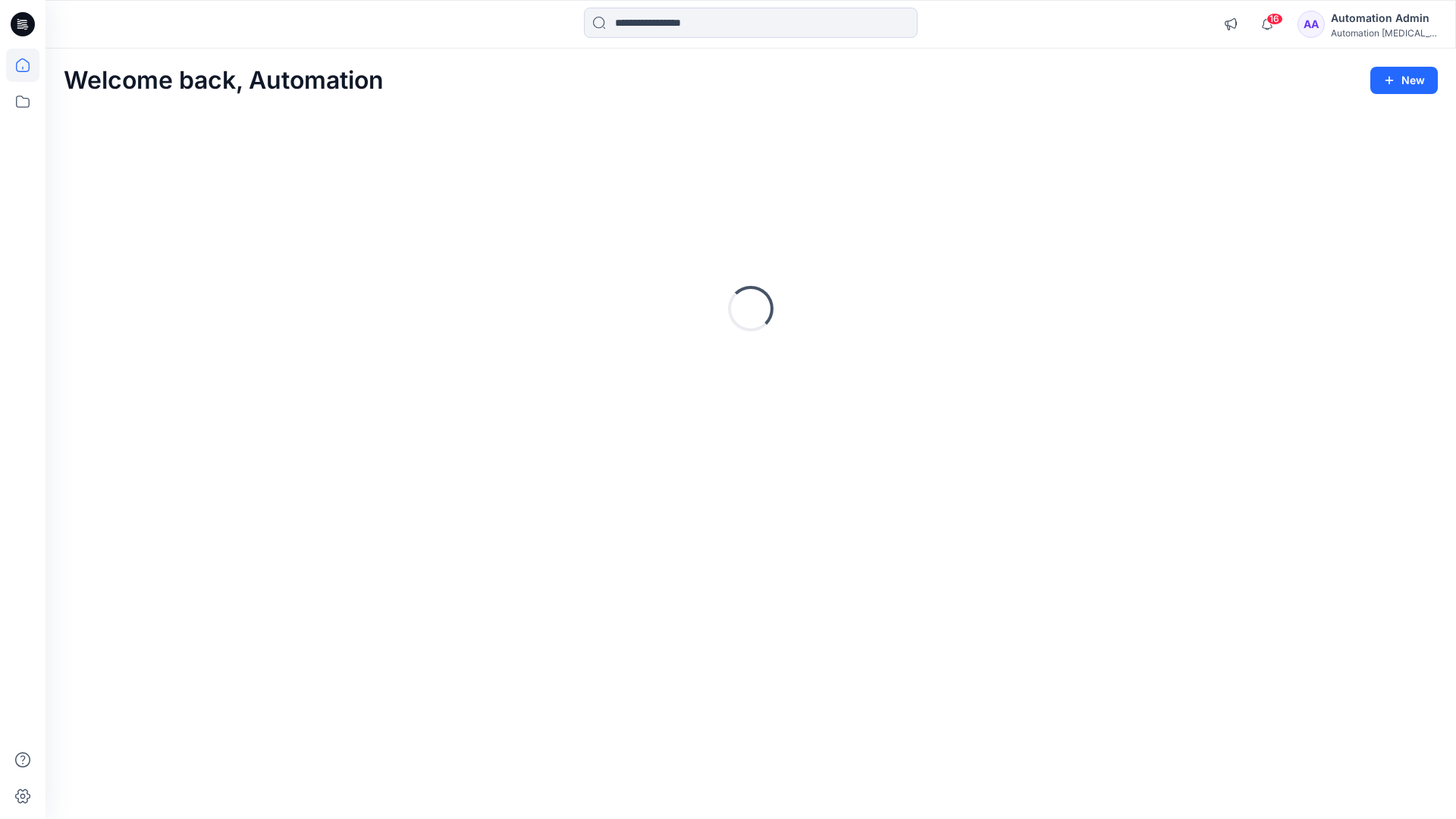  Describe the element at coordinates (1385, 18) in the screenshot. I see `div: Automation Admin` at that location.